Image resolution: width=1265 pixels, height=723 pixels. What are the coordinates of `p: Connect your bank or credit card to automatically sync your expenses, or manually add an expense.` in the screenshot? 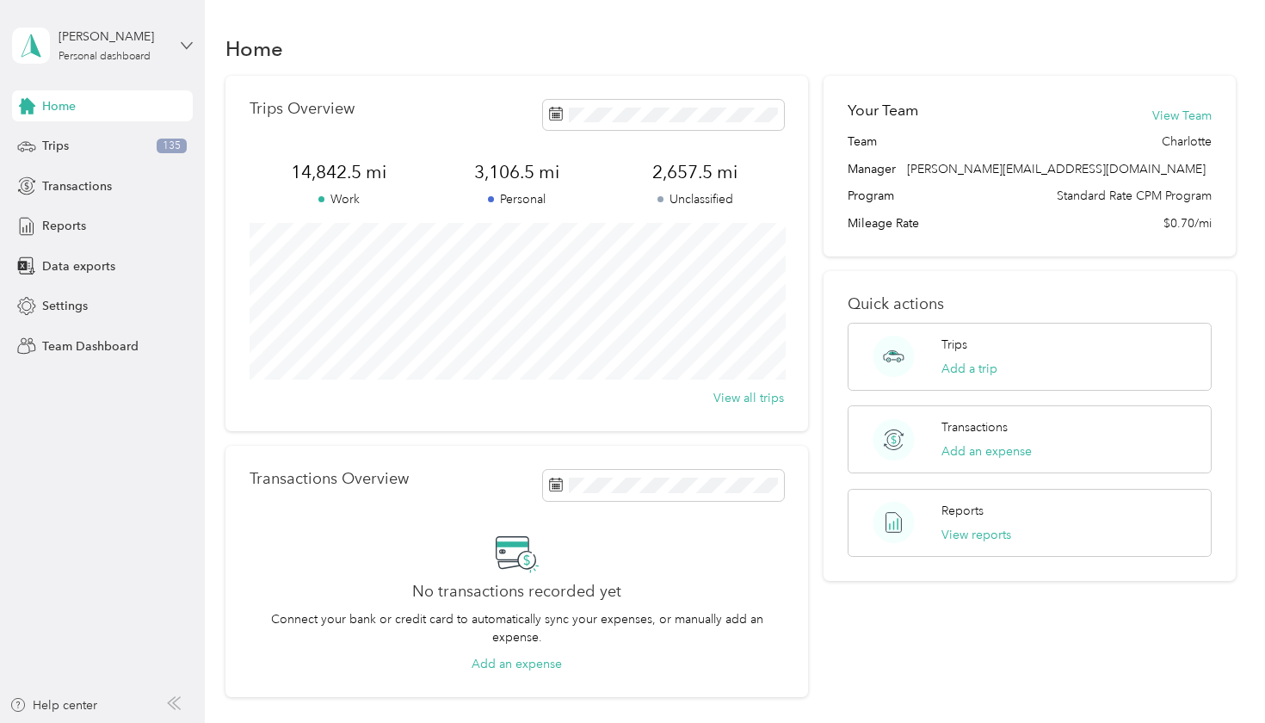 It's located at (516, 628).